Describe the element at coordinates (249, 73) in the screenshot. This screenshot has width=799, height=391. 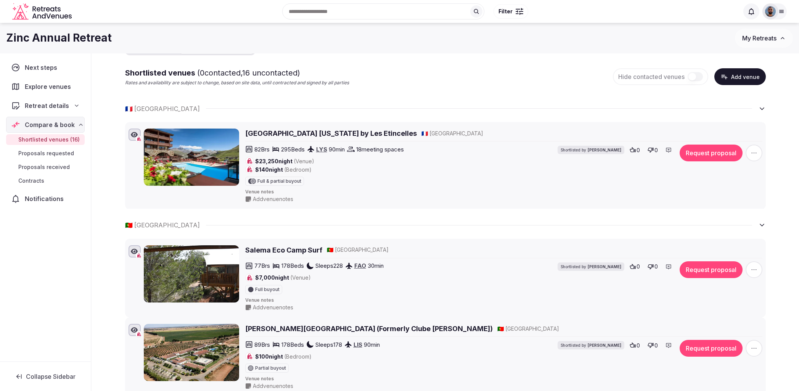
I see `span: ( 0 contacted, 16 uncontacted)` at that location.